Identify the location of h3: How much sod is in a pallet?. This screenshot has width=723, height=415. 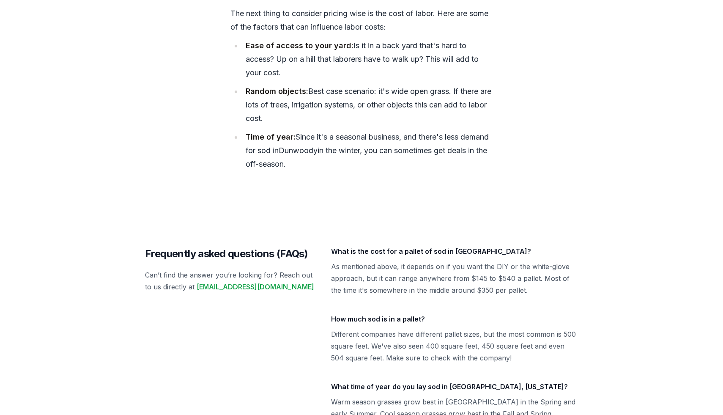
(454, 319).